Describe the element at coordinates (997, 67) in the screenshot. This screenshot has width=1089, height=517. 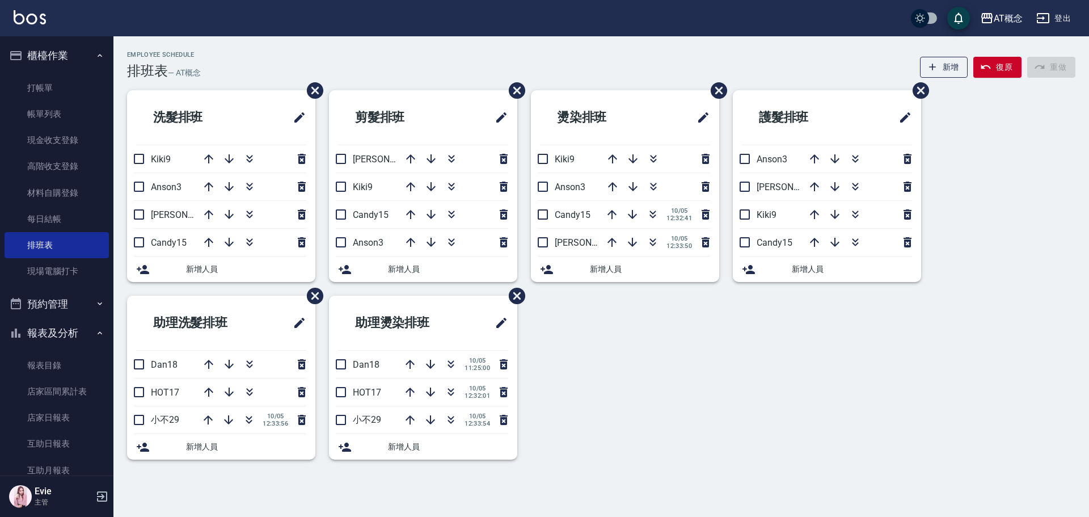
I see `button: 復原` at that location.